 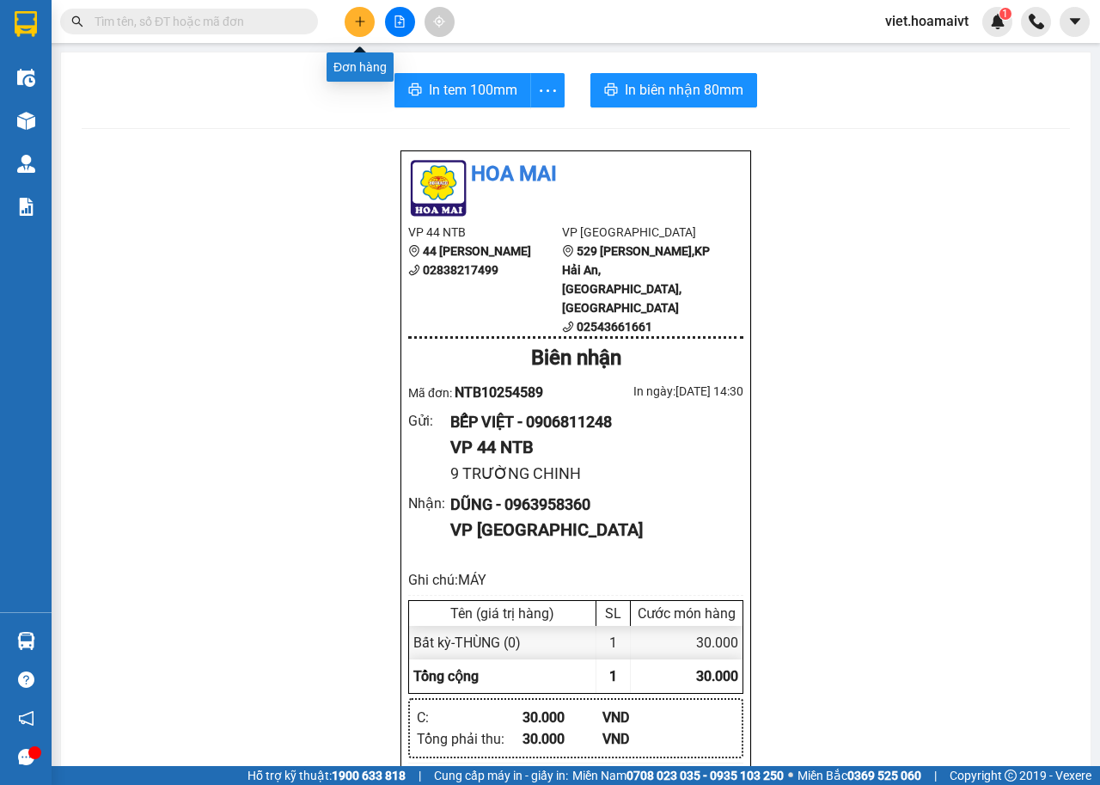 What do you see at coordinates (1006, 14) in the screenshot?
I see `sup: 1` at bounding box center [1006, 14].